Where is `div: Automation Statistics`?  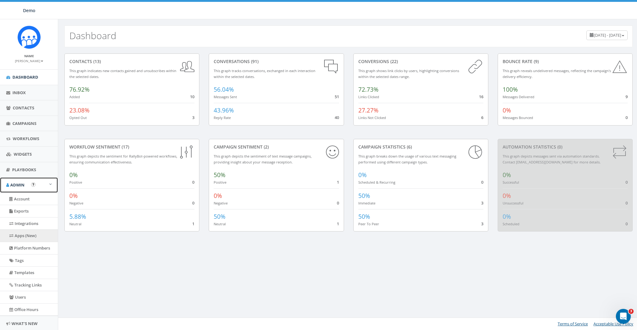
div: Automation Statistics is located at coordinates (565, 147).